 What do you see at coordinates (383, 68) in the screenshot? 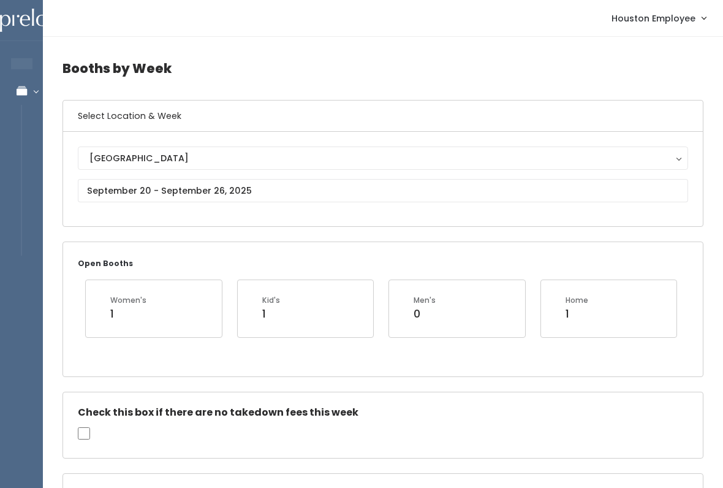
I see `h4: Booths by Week` at bounding box center [383, 68].